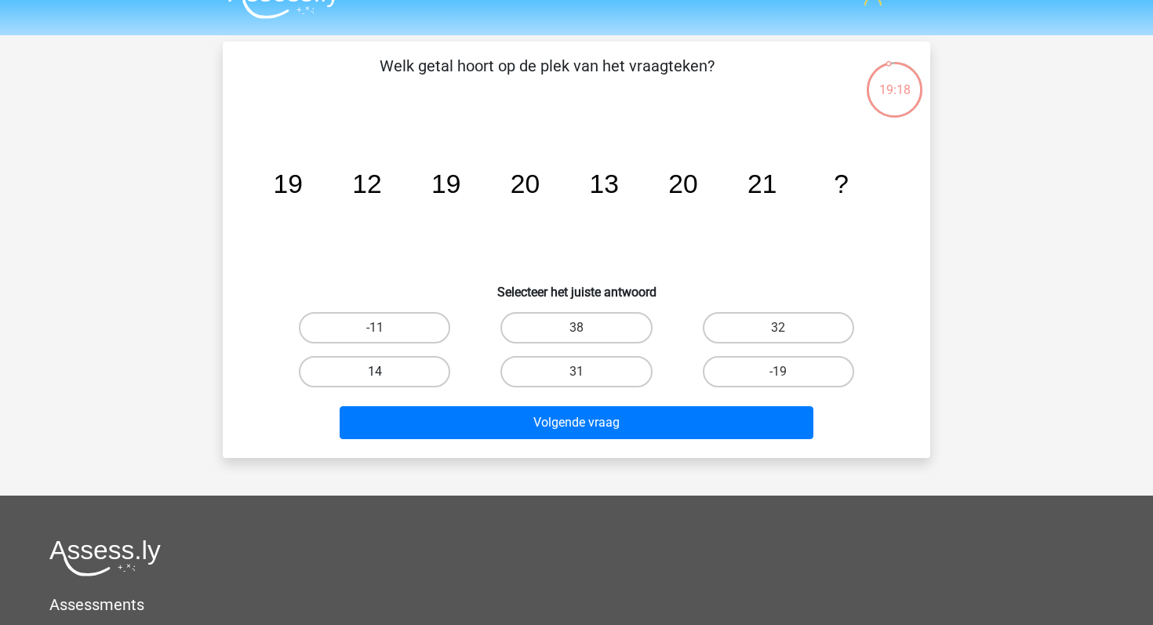  I want to click on h5: Assessments, so click(576, 605).